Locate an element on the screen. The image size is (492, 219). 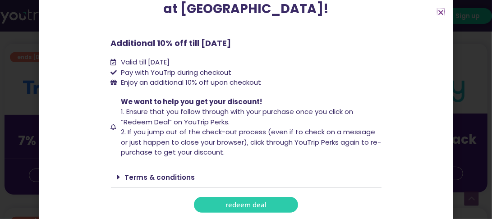
a: redeem deal is located at coordinates (246, 205).